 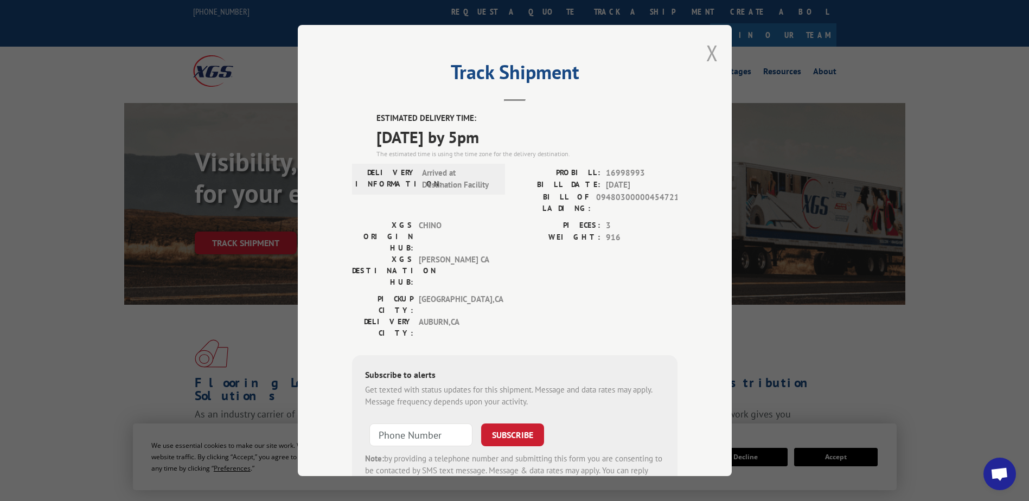 What do you see at coordinates (642, 238) in the screenshot?
I see `span: 916` at bounding box center [642, 238].